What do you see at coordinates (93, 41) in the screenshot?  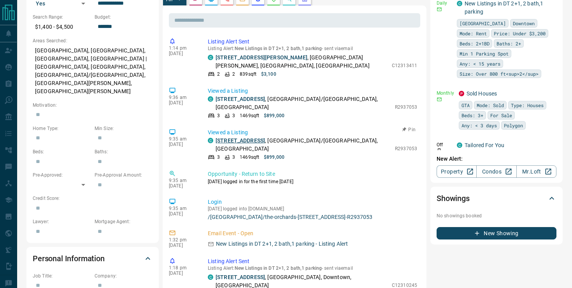 I see `p: Areas Searched:` at bounding box center [93, 41].